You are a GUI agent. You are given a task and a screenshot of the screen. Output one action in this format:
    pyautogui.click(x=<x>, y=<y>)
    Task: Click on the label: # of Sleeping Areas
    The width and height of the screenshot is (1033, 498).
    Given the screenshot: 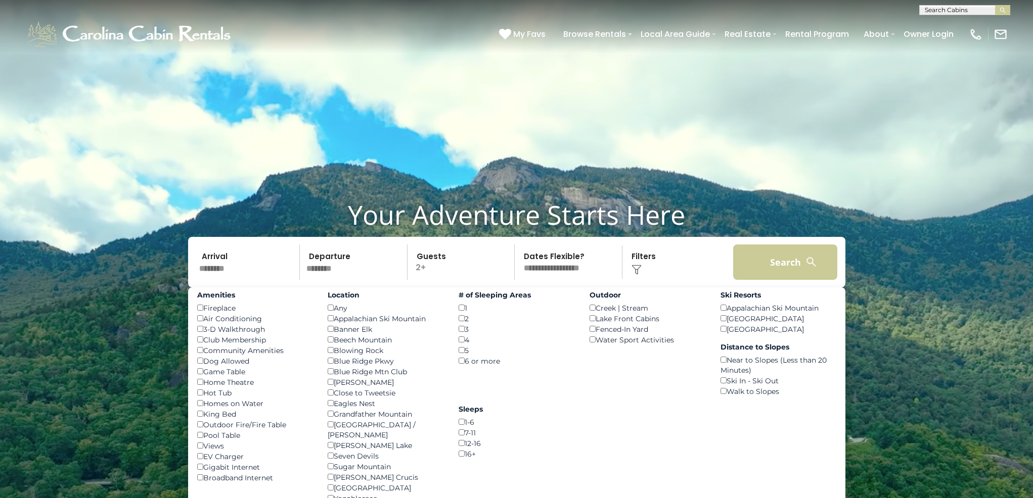 What is the action you would take?
    pyautogui.click(x=516, y=295)
    